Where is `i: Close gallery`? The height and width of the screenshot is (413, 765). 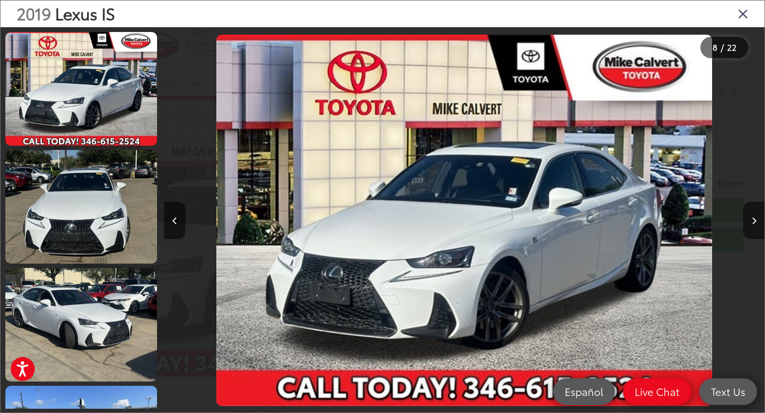 i: Close gallery is located at coordinates (743, 13).